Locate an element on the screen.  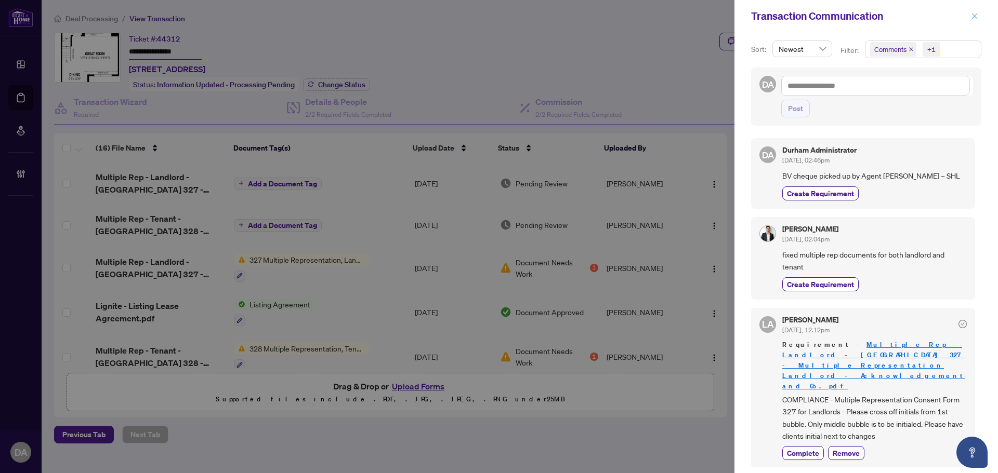
img: Profile Icon is located at coordinates (767, 234).